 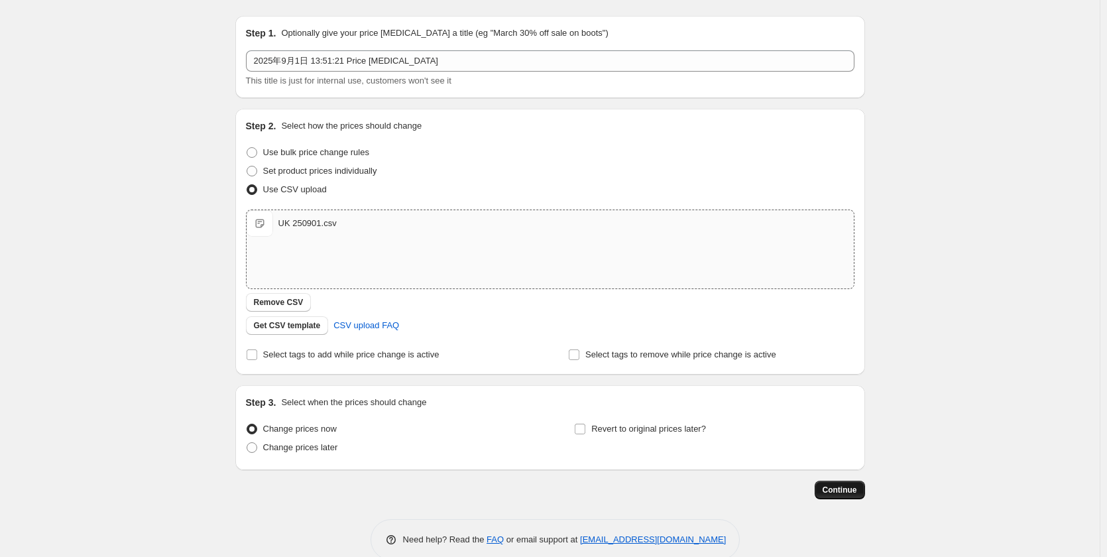 What do you see at coordinates (278, 302) in the screenshot?
I see `span: Remove CSV` at bounding box center [278, 302].